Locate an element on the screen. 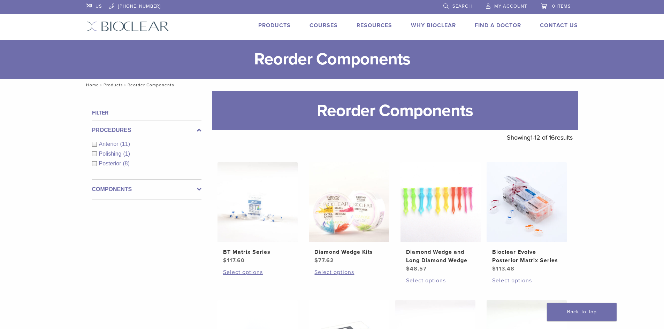 This screenshot has width=664, height=329. h2: BT Matrix Series is located at coordinates (257, 252).